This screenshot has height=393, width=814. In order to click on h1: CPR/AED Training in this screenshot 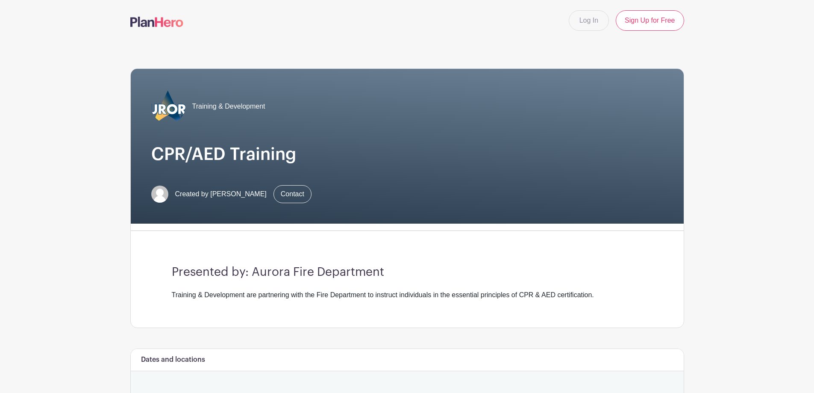, I will do `click(407, 154)`.